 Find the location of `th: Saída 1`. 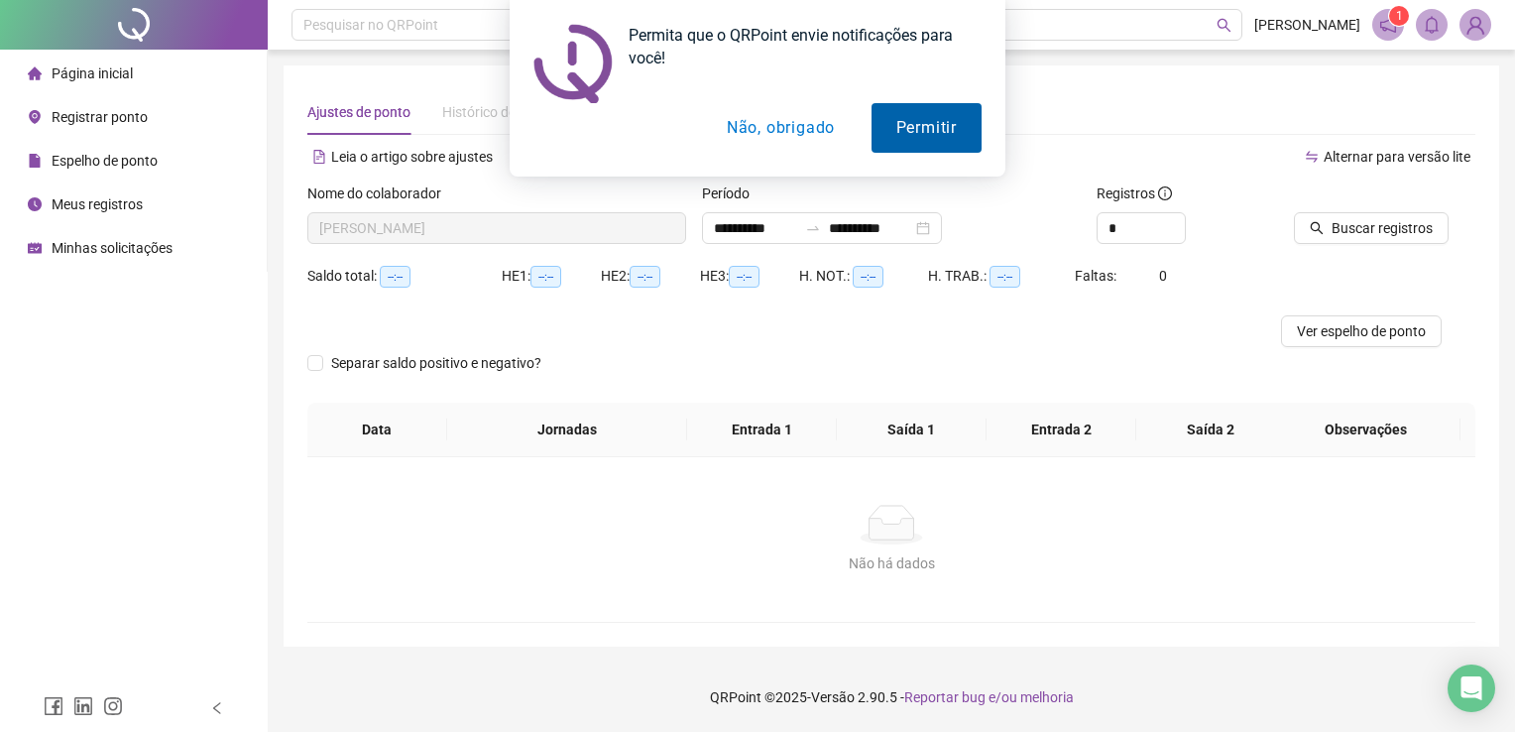

th: Saída 1 is located at coordinates (911, 429).